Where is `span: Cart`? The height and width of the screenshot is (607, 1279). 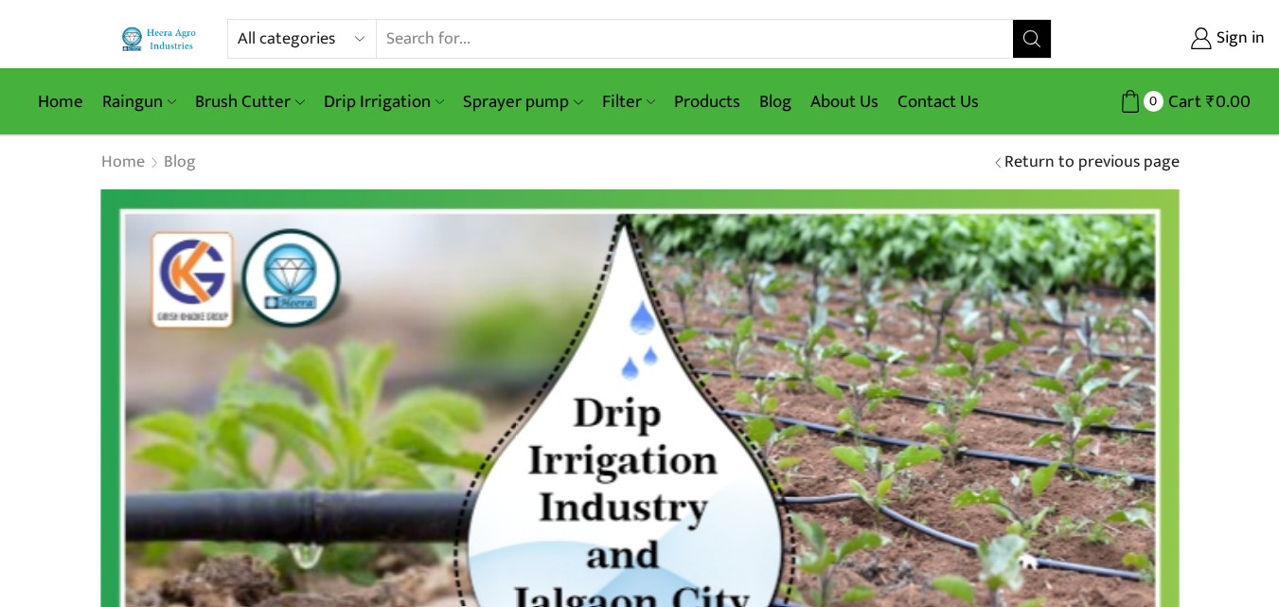
span: Cart is located at coordinates (1182, 101).